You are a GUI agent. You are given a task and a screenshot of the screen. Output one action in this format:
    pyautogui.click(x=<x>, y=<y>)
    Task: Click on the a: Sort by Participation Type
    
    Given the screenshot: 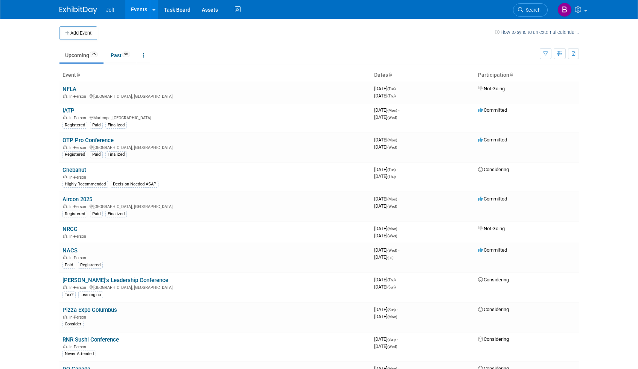 What is the action you would take?
    pyautogui.click(x=511, y=75)
    